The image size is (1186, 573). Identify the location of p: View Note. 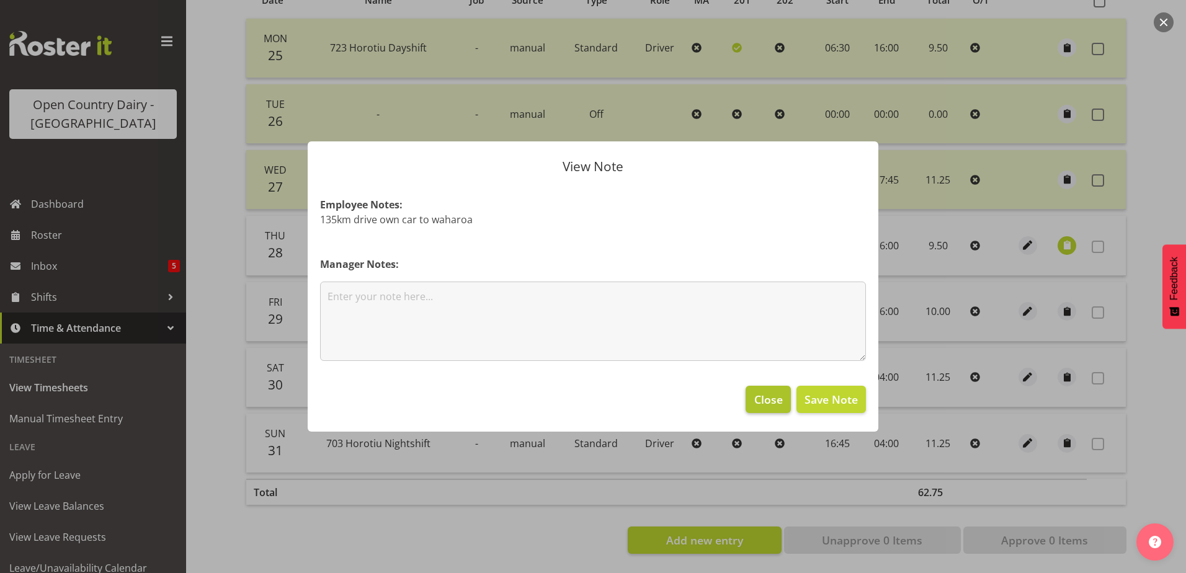
(593, 166).